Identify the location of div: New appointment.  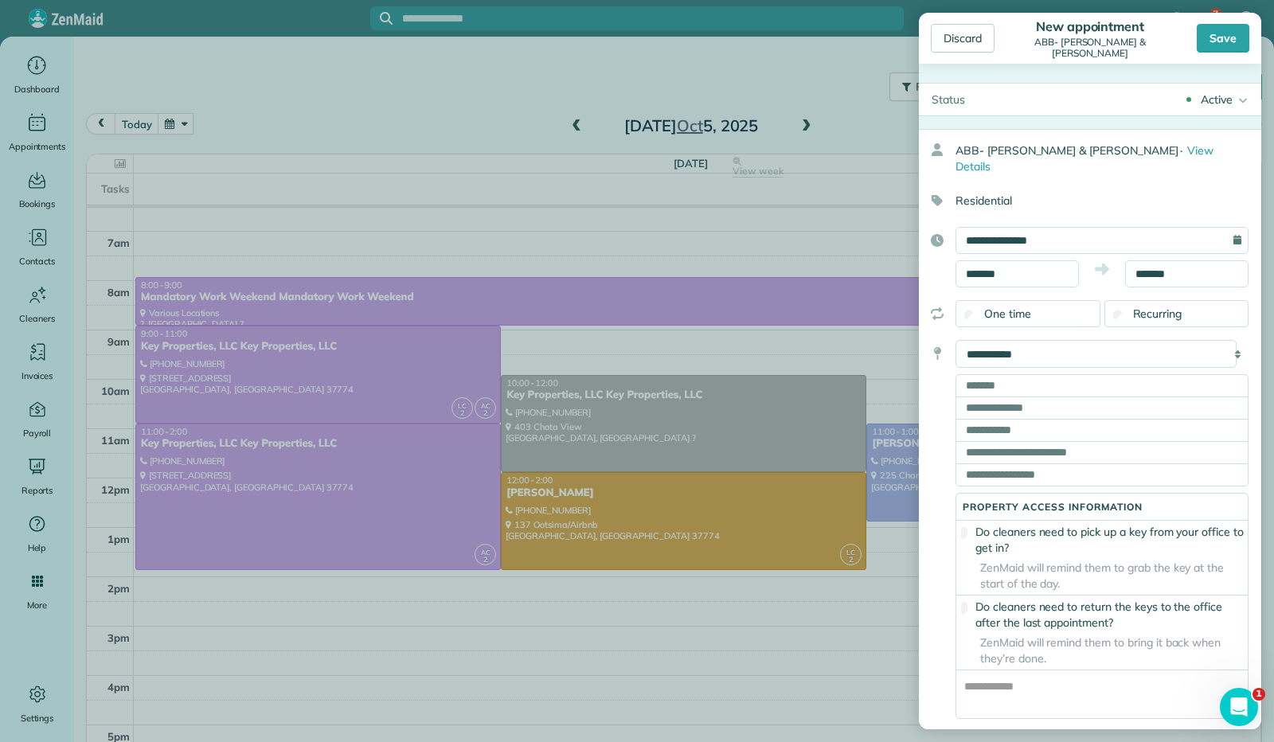
(1090, 26).